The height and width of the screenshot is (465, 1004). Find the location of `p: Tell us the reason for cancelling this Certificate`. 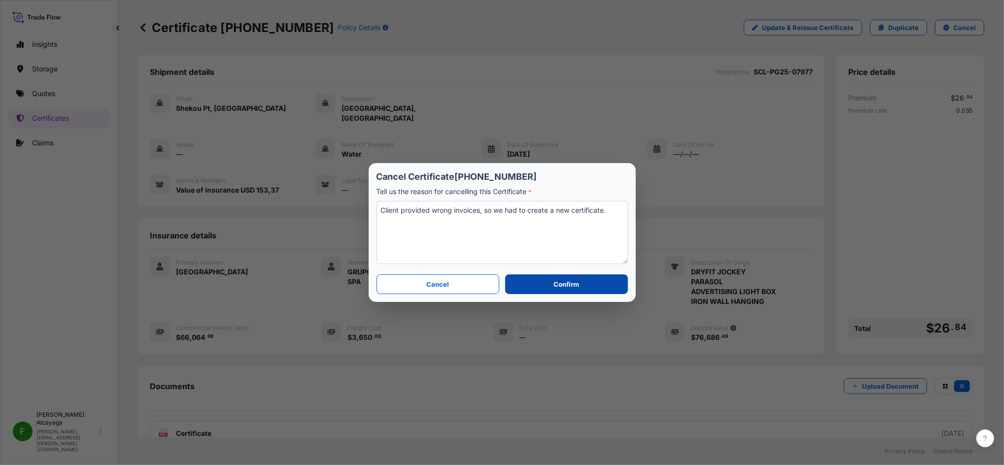

p: Tell us the reason for cancelling this Certificate is located at coordinates (502, 192).